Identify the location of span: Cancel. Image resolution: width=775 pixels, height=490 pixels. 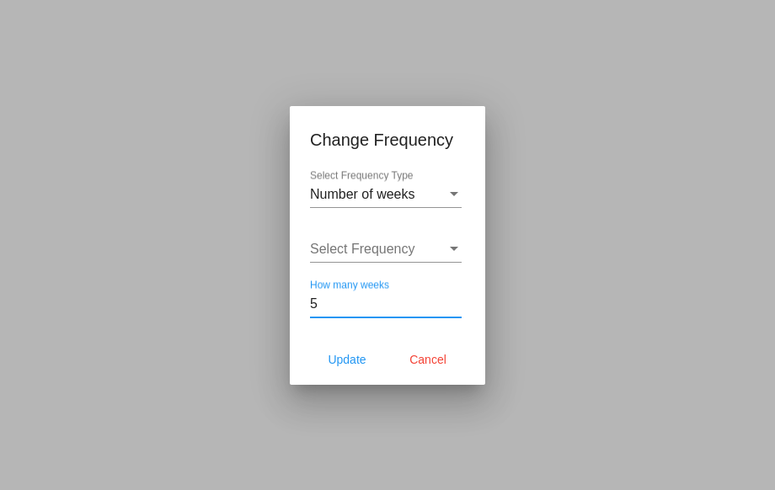
(428, 360).